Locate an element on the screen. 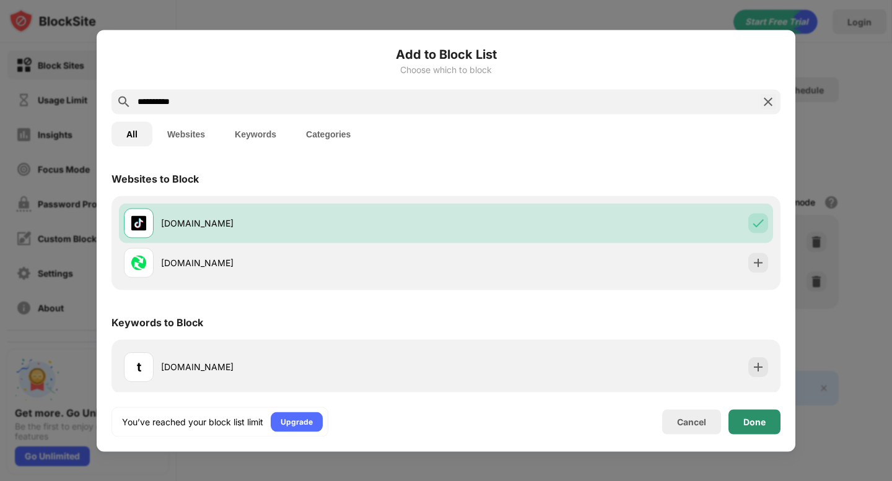 The image size is (892, 481). div: Upgrade is located at coordinates (297, 422).